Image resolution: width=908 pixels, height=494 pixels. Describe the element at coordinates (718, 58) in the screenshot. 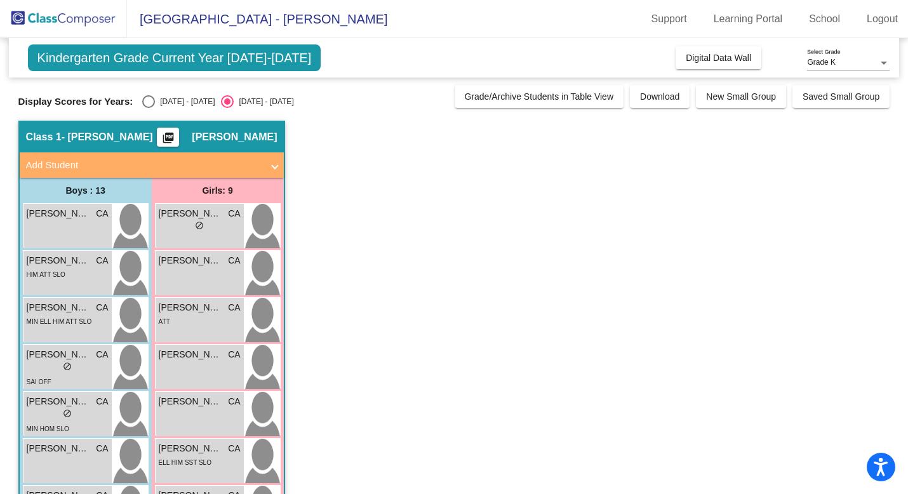

I see `span: Digital Data Wall` at that location.